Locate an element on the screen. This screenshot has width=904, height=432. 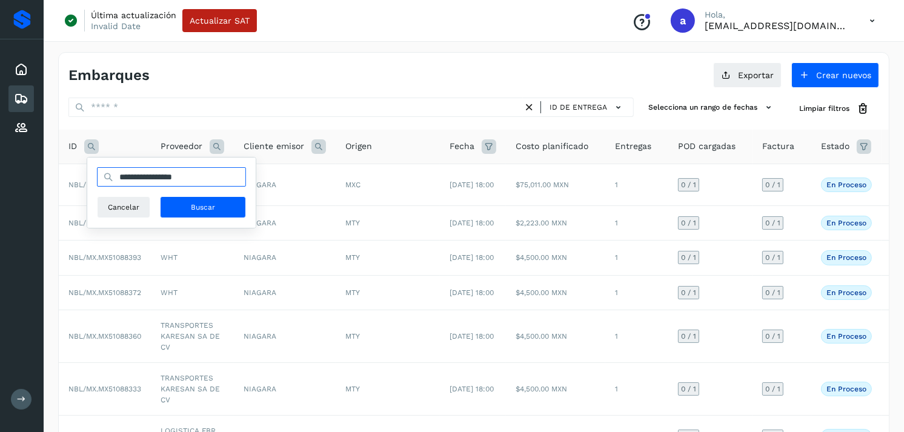
span: NBL/MX.MX51088405 is located at coordinates (105, 223).